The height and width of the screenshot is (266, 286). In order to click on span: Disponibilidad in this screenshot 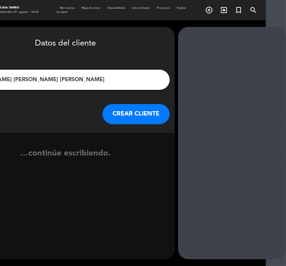, I will do `click(116, 8)`.